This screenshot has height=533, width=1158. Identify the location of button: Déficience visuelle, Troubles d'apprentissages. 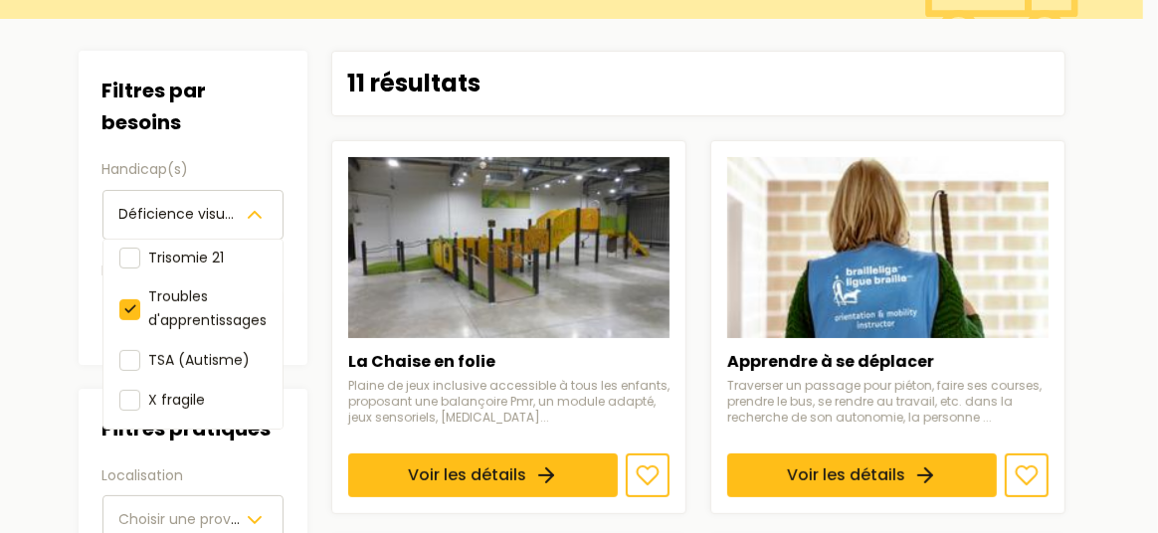
(193, 215).